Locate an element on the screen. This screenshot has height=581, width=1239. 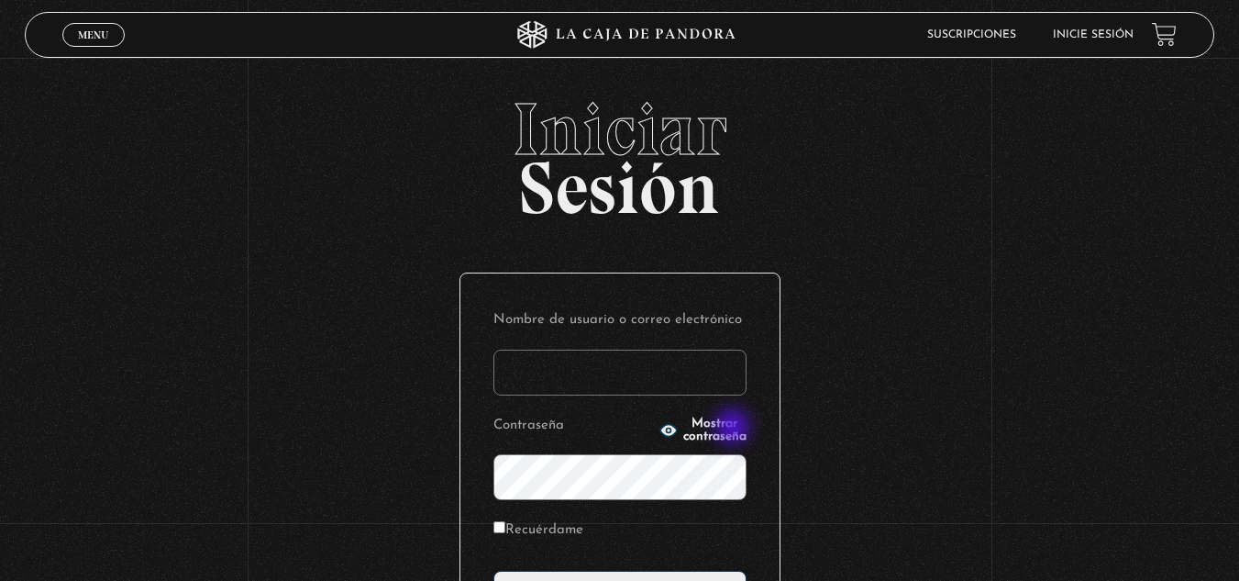
span: Iniciar is located at coordinates (619, 129).